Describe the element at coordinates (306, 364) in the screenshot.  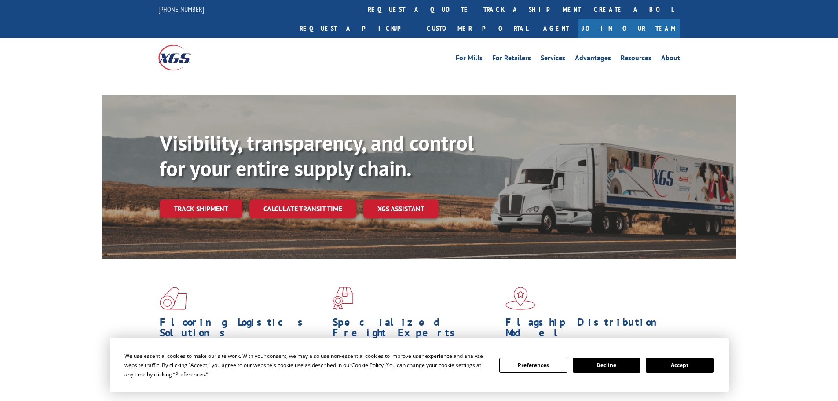
I see `div: We use essential cookies to make our site work. With your consent, we may also use non-essential ...` at that location.